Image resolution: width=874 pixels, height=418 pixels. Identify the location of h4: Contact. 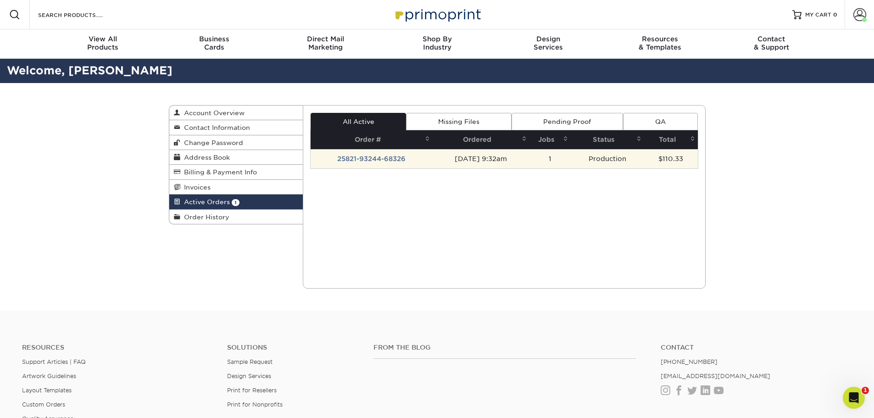
(756, 347).